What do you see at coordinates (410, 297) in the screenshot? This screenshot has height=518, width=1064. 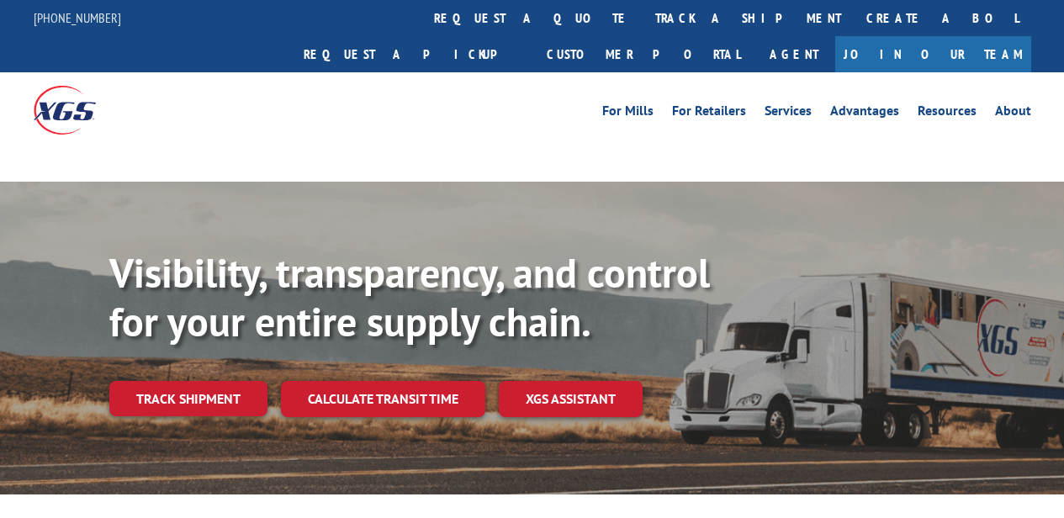 I see `b: Visibility, transparency, and control for your entire supply chain.` at bounding box center [410, 297].